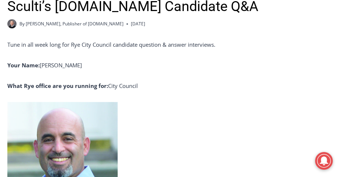 This screenshot has width=340, height=177. What do you see at coordinates (12, 24) in the screenshot?
I see `a: Author image` at bounding box center [12, 24].